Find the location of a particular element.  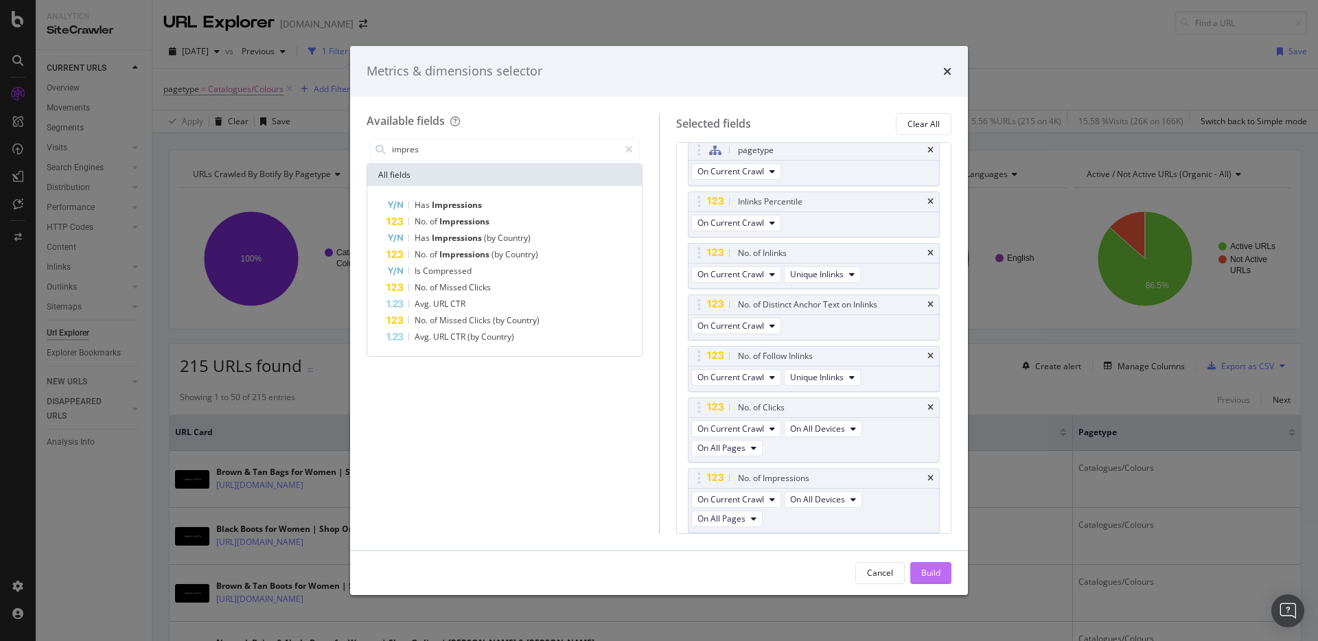

div: Clear All is located at coordinates (924, 124).